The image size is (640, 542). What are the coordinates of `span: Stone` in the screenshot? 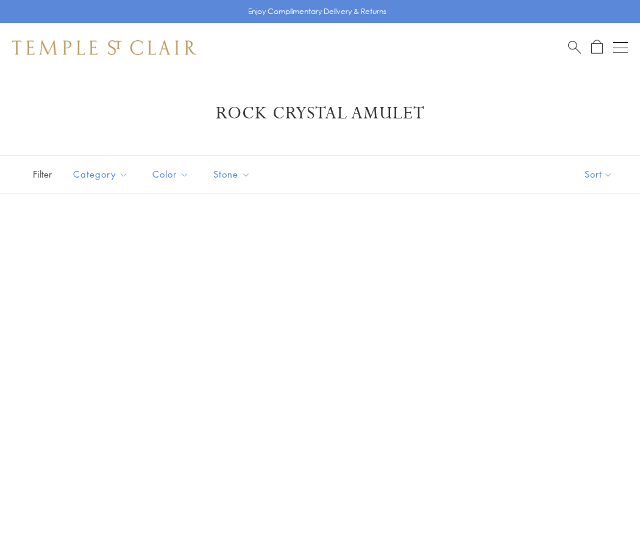 It's located at (234, 174).